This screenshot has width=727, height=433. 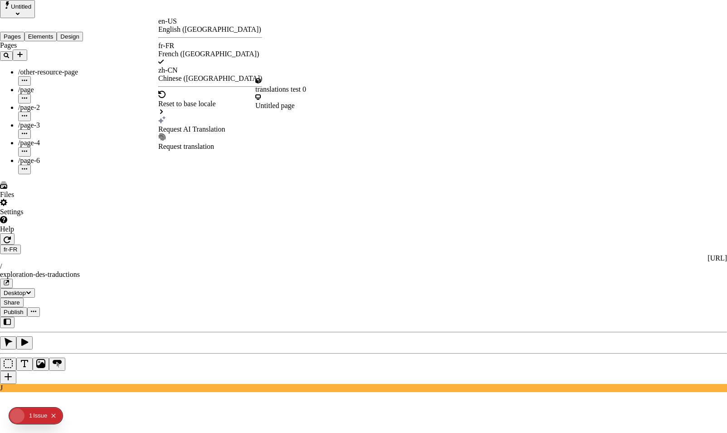 I want to click on div: Request translation, so click(x=210, y=147).